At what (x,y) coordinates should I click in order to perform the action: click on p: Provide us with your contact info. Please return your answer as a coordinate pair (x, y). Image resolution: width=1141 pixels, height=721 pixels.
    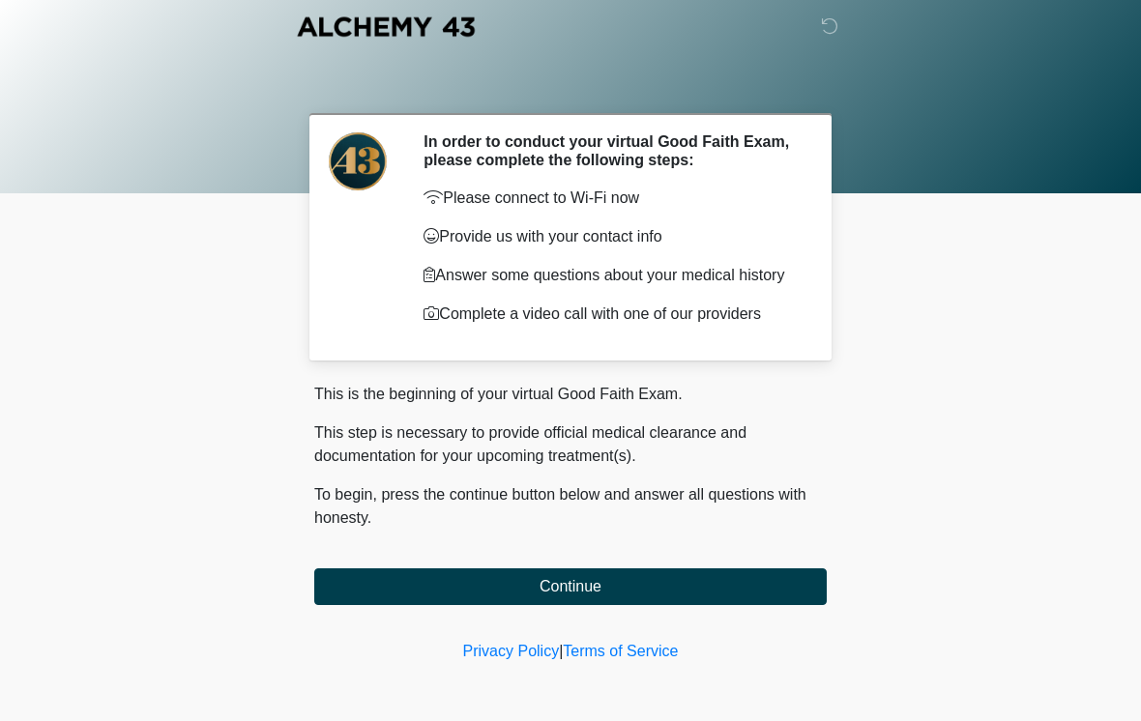
    Looking at the image, I should click on (610, 237).